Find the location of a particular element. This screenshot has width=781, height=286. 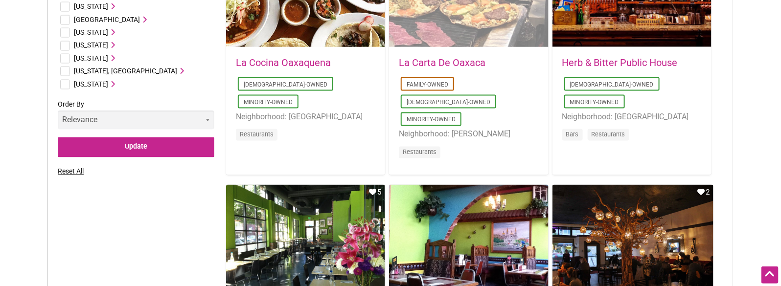

a: La Cocina Oaxaquena is located at coordinates (283, 63).